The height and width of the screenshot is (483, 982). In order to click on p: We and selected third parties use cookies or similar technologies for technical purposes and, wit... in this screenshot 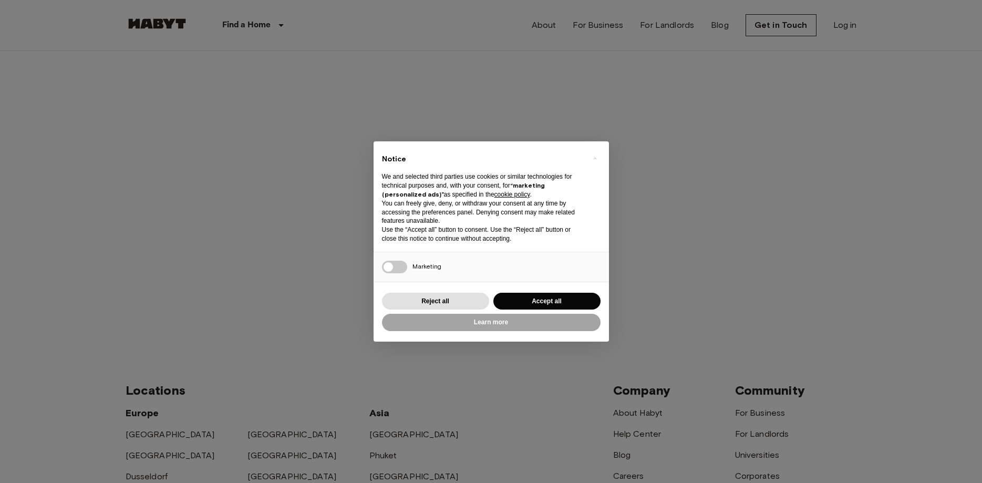, I will do `click(483, 186)`.